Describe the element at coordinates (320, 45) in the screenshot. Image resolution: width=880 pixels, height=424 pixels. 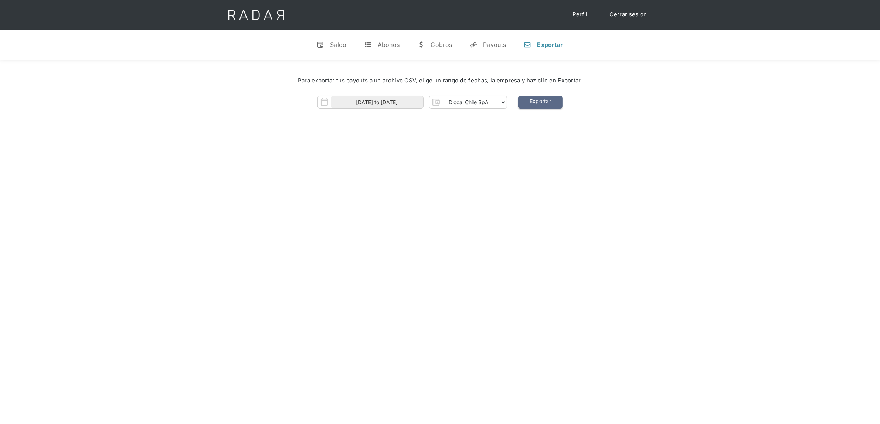
I see `div: v` at that location.